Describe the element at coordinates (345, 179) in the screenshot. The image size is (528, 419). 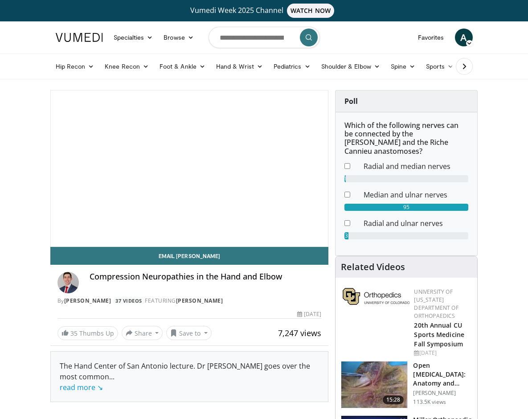
I see `div: 1` at that location.